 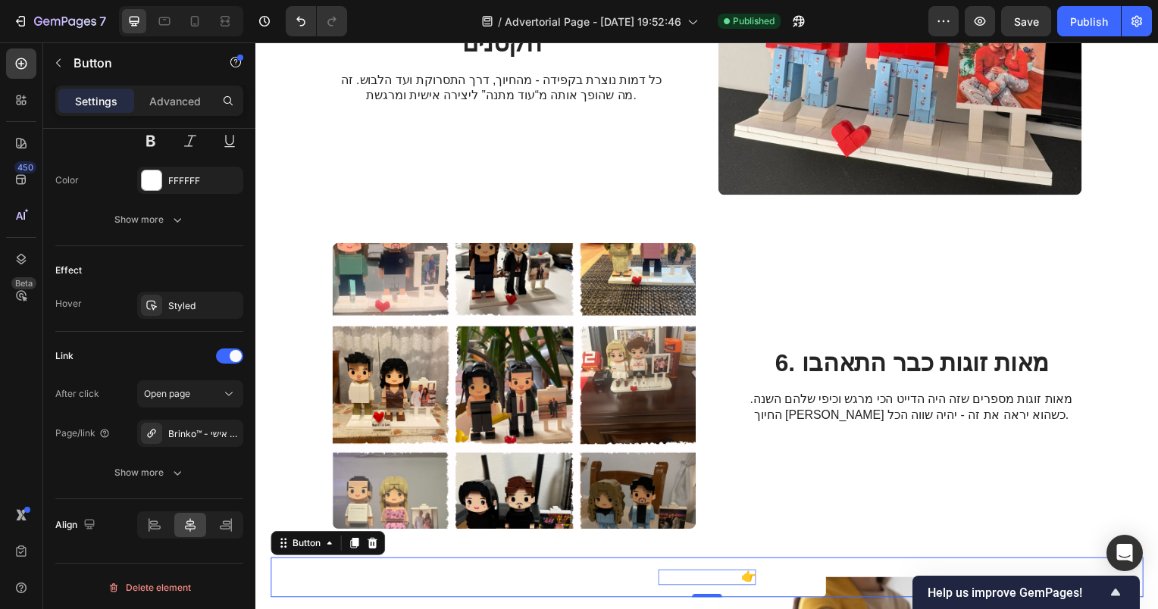 What do you see at coordinates (96, 101) in the screenshot?
I see `p: Settings` at bounding box center [96, 101].